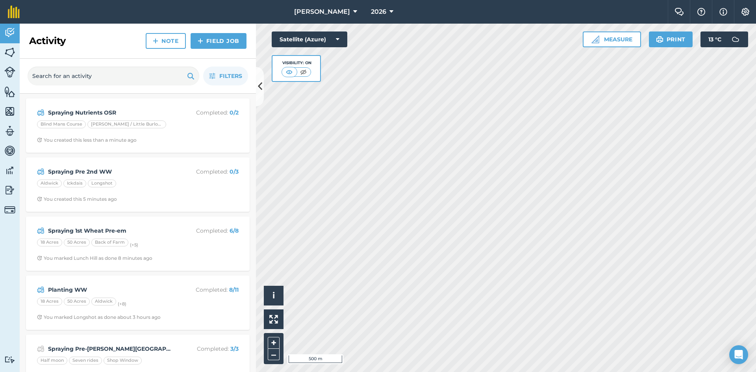 The image size is (756, 372). I want to click on img: Four arrows, one pointing top left, one top right, one bottom right and the last bottom left, so click(274, 319).